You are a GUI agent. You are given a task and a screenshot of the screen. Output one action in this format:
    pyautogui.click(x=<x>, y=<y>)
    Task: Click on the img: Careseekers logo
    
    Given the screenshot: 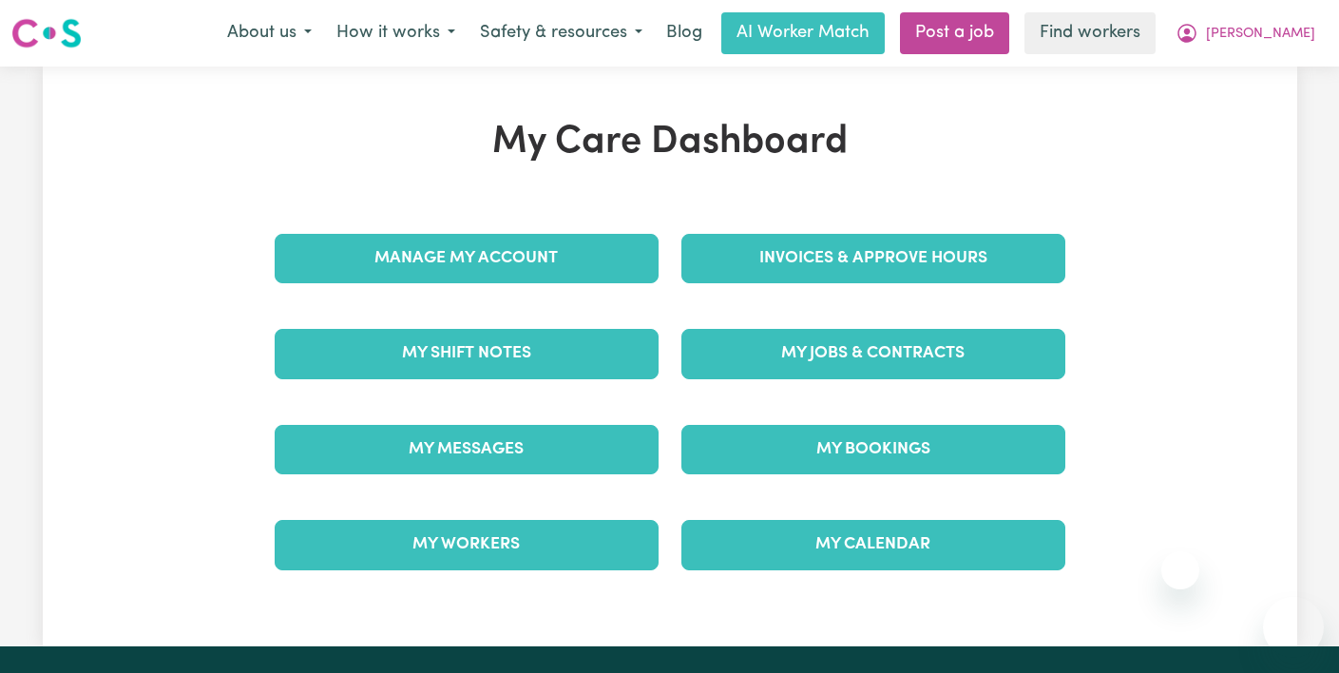 What is the action you would take?
    pyautogui.click(x=47, y=33)
    